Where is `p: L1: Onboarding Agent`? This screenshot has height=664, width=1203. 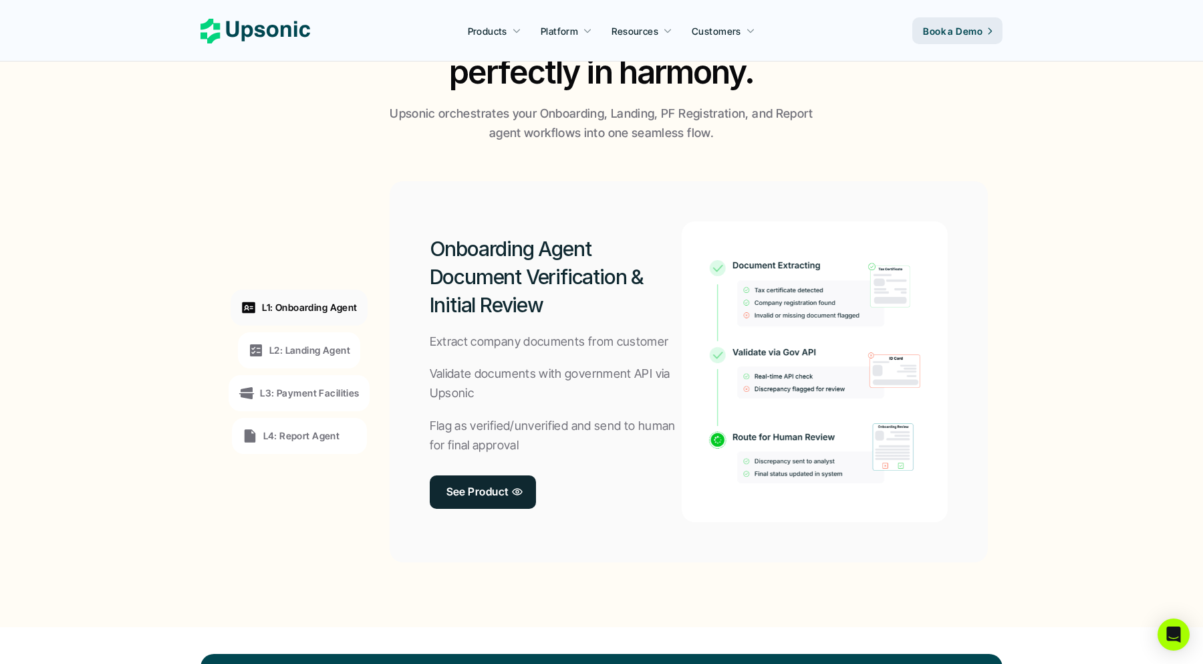
p: L1: Onboarding Agent is located at coordinates (309, 307).